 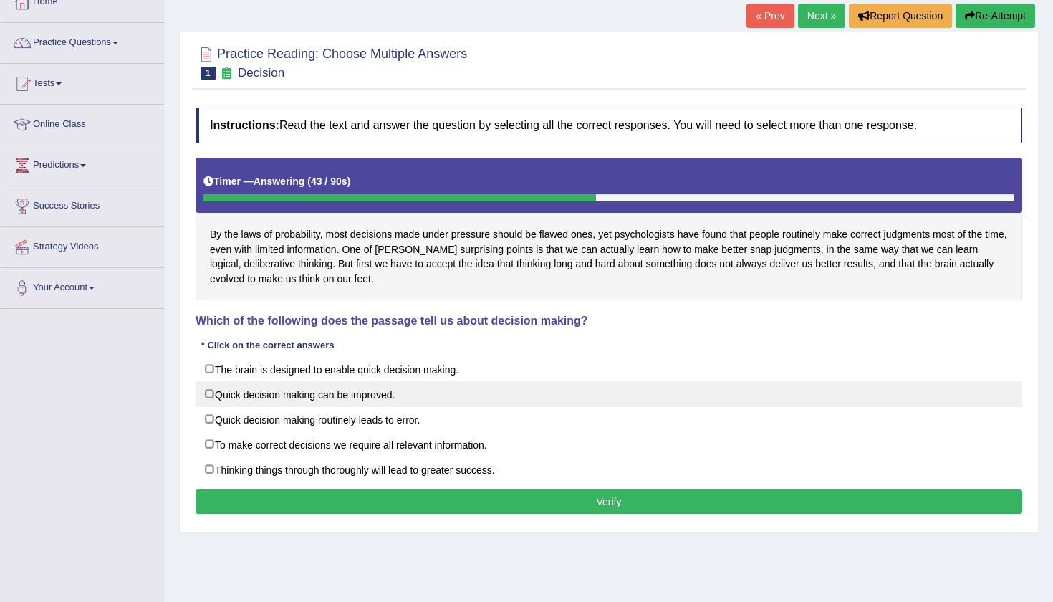 What do you see at coordinates (609, 229) in the screenshot?
I see `div: By the laws of probability, most decisions made under pressure should be flawed ones, yet psychol...` at bounding box center [609, 229].